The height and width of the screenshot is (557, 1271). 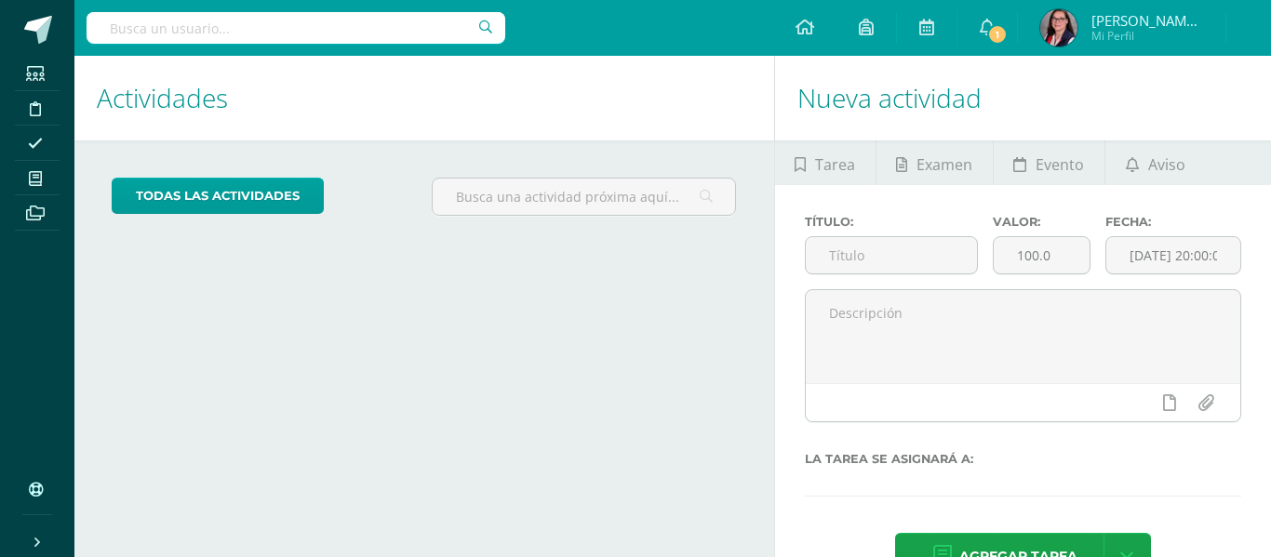 What do you see at coordinates (891, 255) in the screenshot?
I see `input: Título` at bounding box center [891, 255].